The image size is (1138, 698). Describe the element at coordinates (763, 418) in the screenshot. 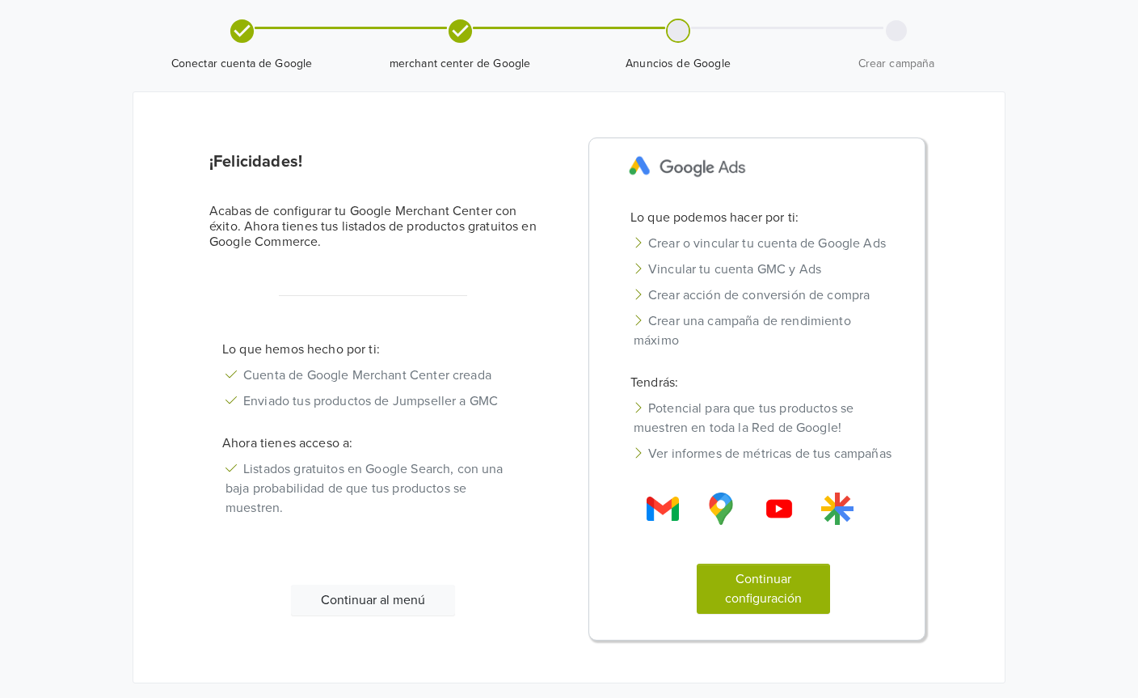

I see `li: Potencial para que tus productos se muestren en toda la Red de Google!` at that location.